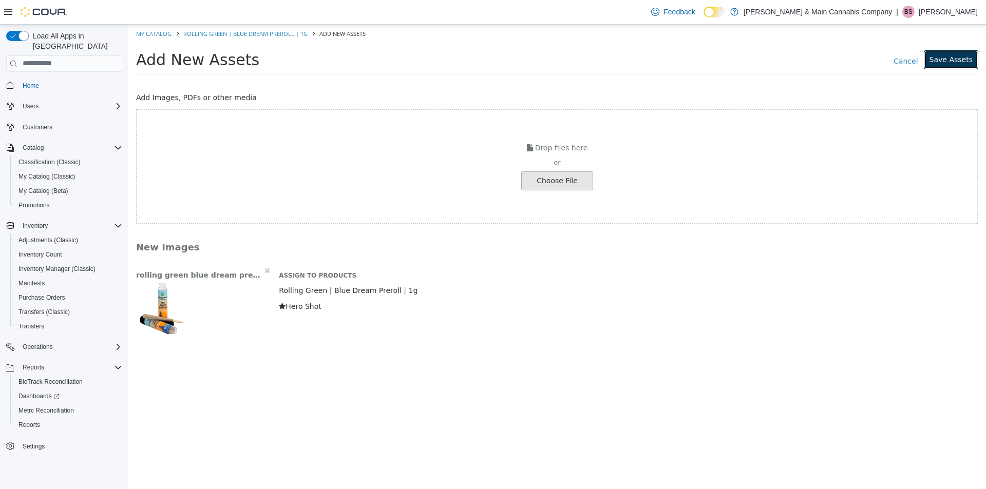 This screenshot has width=986, height=489. Describe the element at coordinates (42, 298) in the screenshot. I see `a: Purchase Orders` at that location.